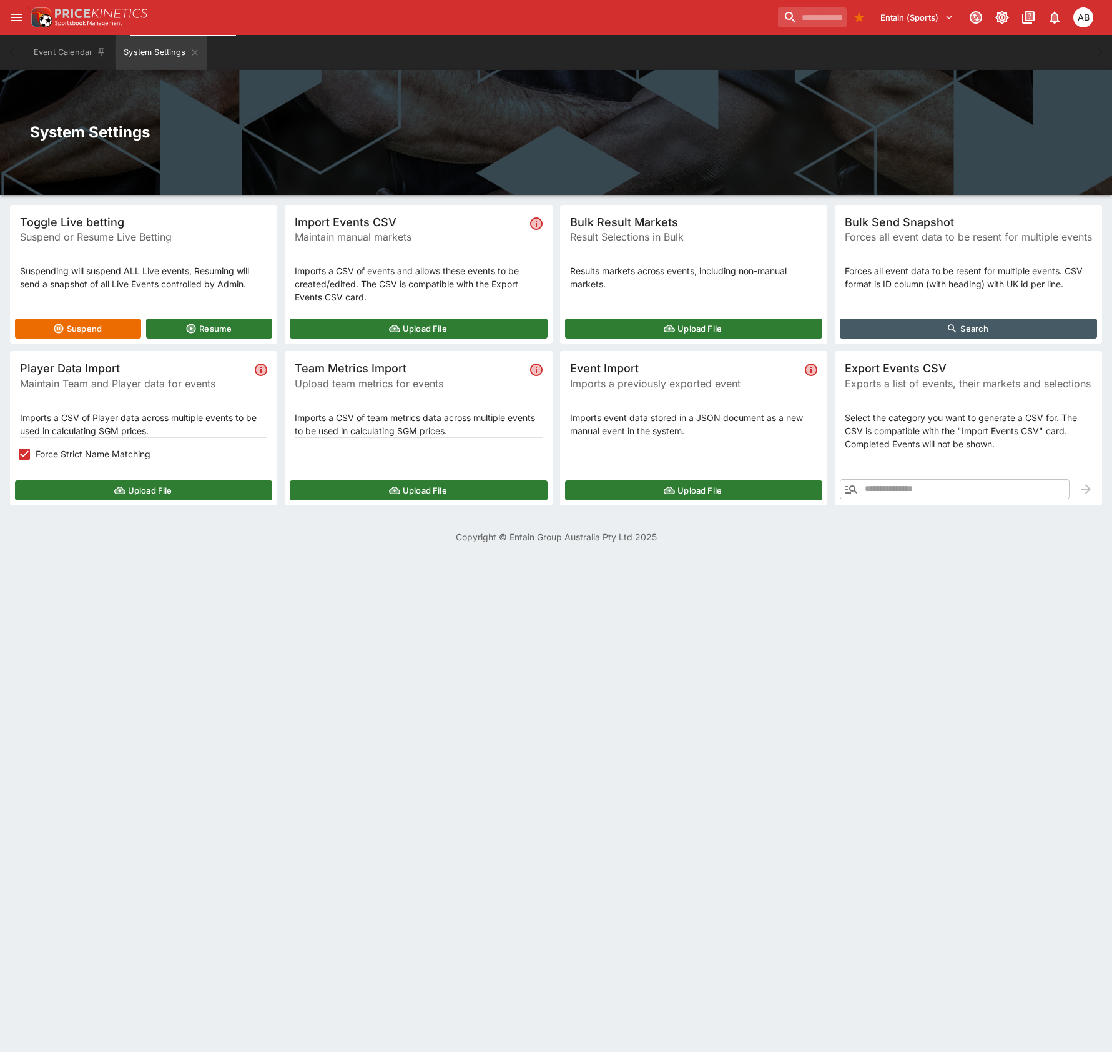  What do you see at coordinates (161, 52) in the screenshot?
I see `button: System Settings` at bounding box center [161, 52].